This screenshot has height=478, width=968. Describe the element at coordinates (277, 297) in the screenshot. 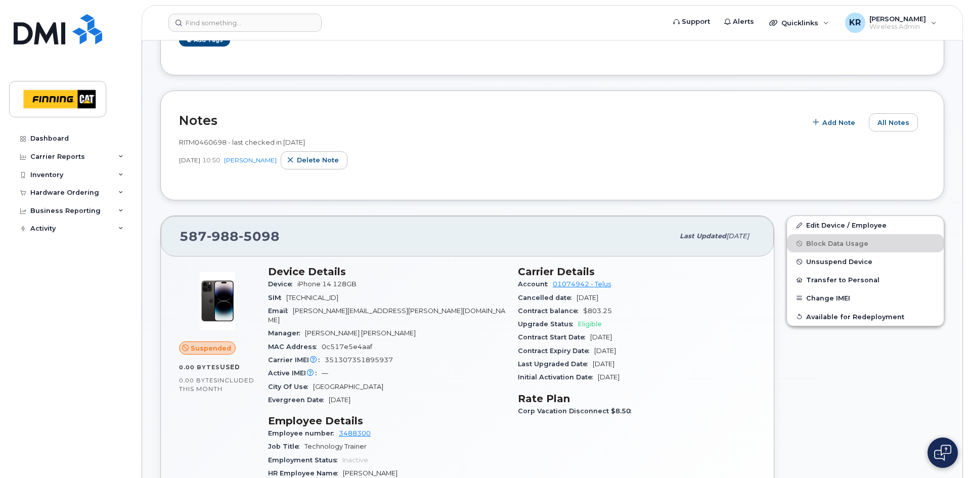

I see `span: SIM` at that location.